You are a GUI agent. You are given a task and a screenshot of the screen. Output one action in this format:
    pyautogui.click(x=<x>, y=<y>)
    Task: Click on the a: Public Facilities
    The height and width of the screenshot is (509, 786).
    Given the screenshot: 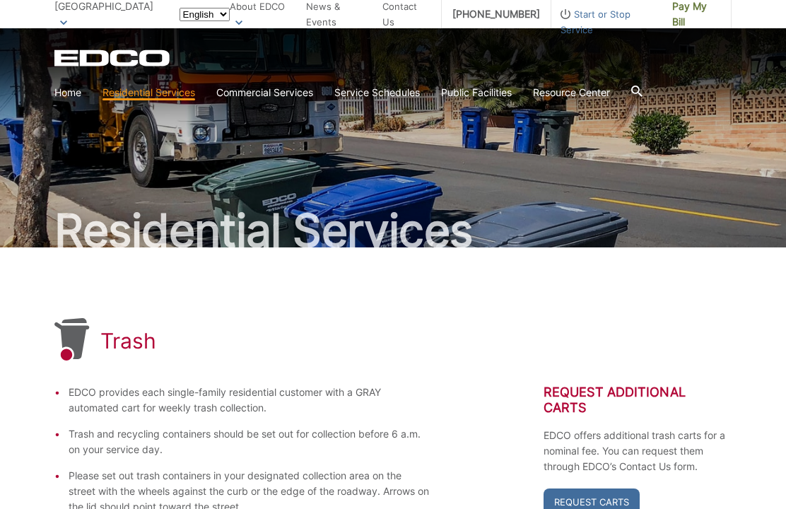 What is the action you would take?
    pyautogui.click(x=477, y=93)
    